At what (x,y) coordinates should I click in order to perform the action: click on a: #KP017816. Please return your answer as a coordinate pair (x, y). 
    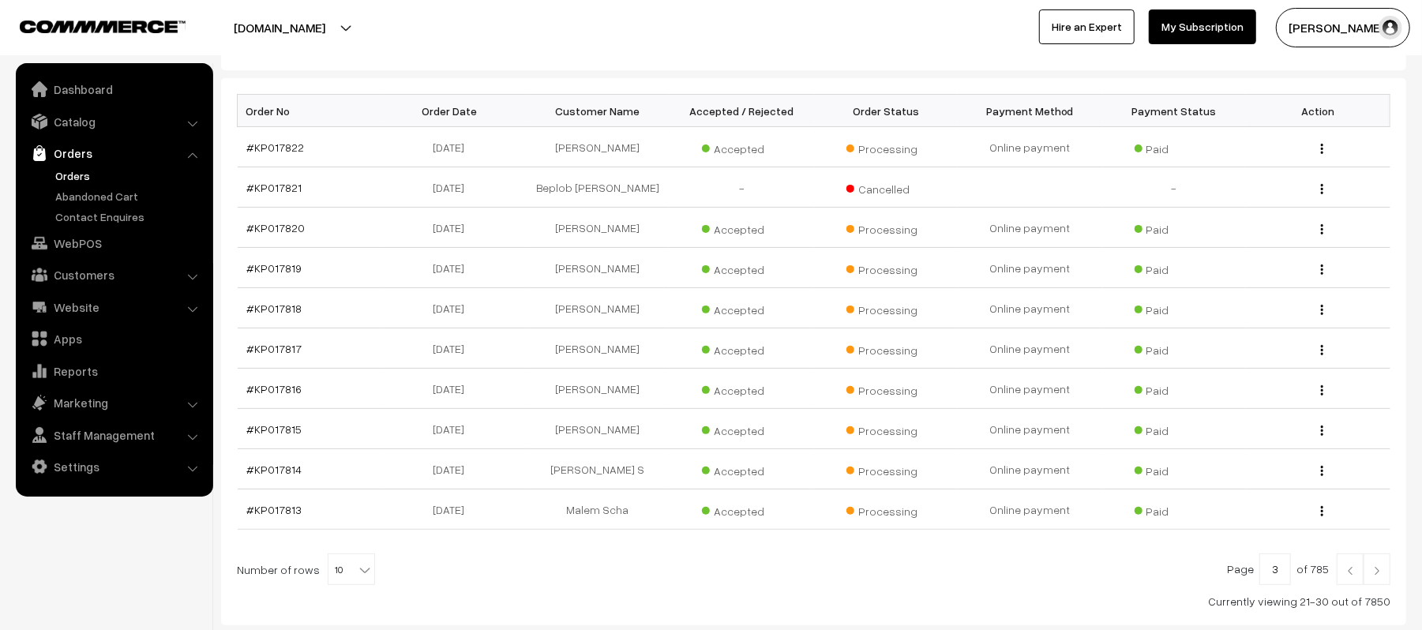
    Looking at the image, I should click on (275, 389).